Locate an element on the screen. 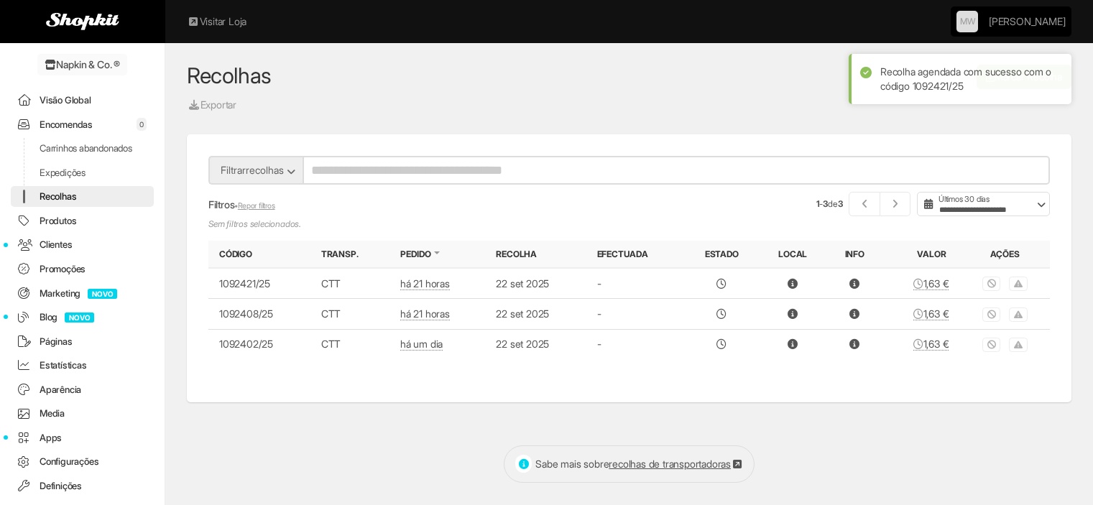  abbr: 21 set 2025 às 17:27 is located at coordinates (425, 314).